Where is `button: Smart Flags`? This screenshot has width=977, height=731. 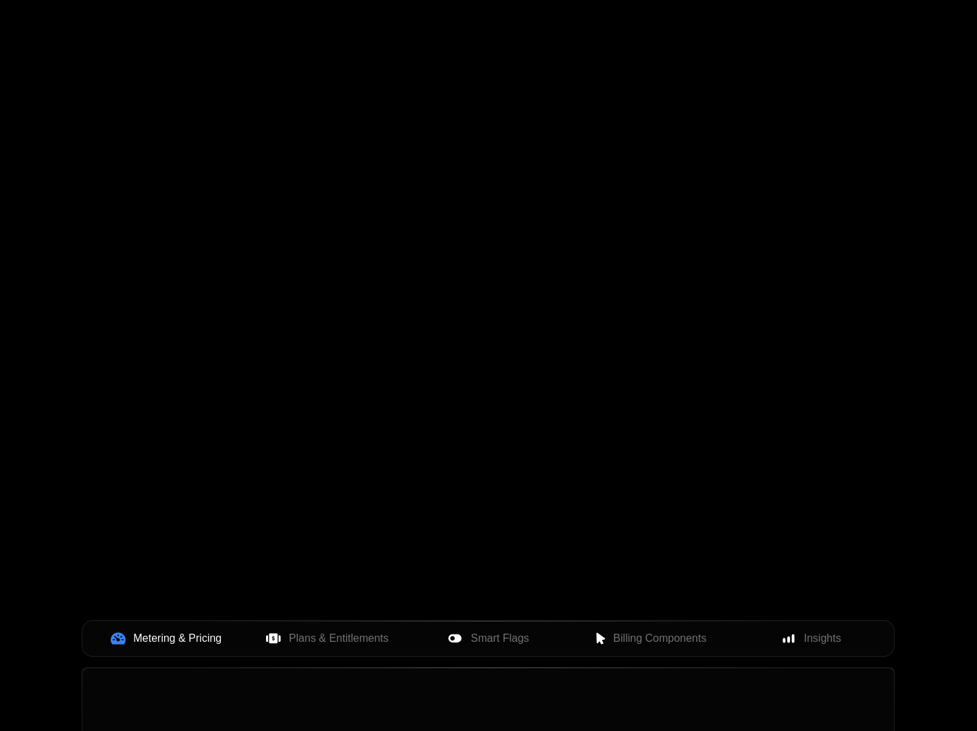
button: Smart Flags is located at coordinates (488, 638).